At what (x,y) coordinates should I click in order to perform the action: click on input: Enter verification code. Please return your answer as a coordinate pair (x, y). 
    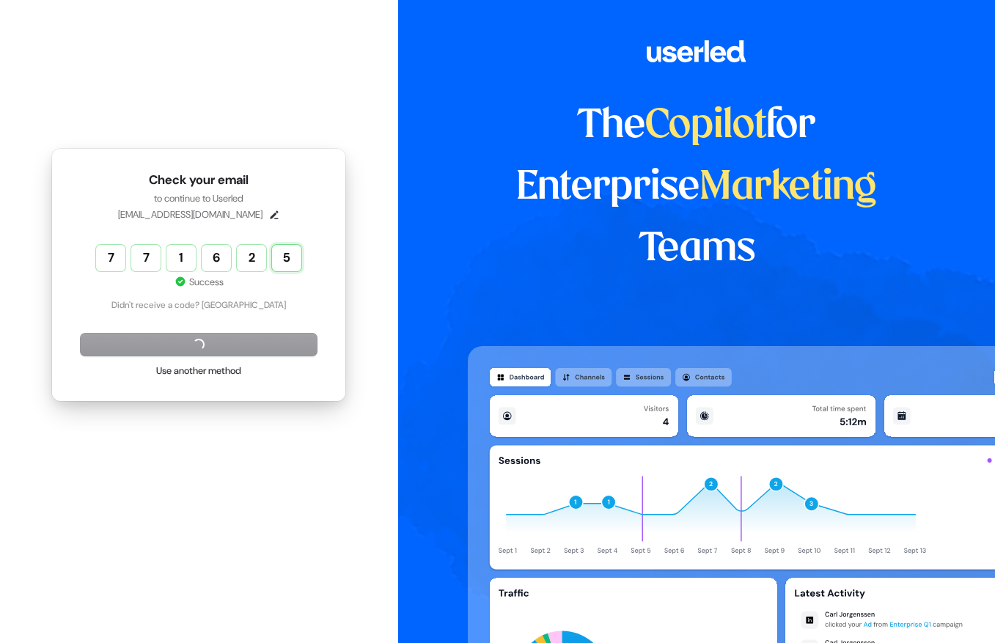
    Looking at the image, I should click on (213, 258).